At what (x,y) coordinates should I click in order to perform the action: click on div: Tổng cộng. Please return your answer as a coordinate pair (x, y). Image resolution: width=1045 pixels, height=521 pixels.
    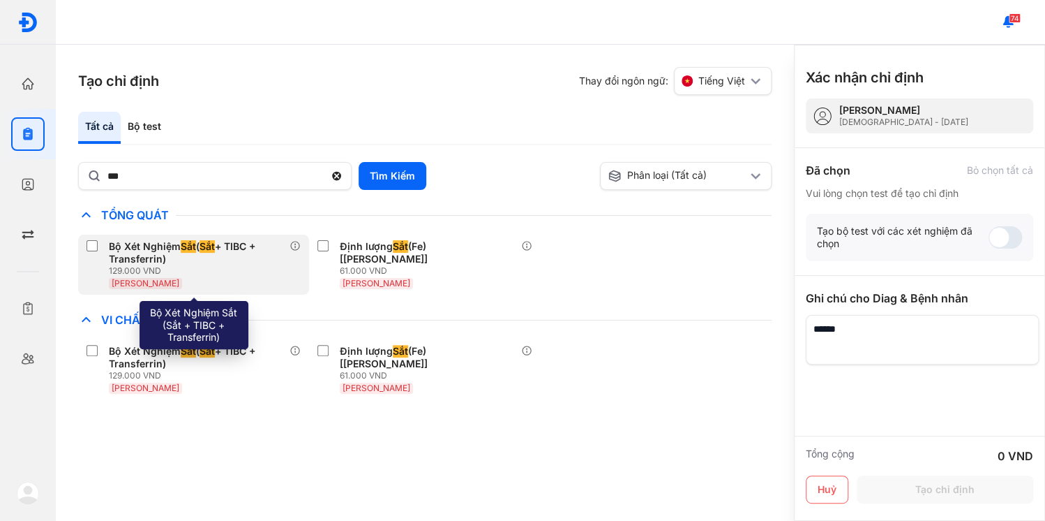
    Looking at the image, I should click on (830, 456).